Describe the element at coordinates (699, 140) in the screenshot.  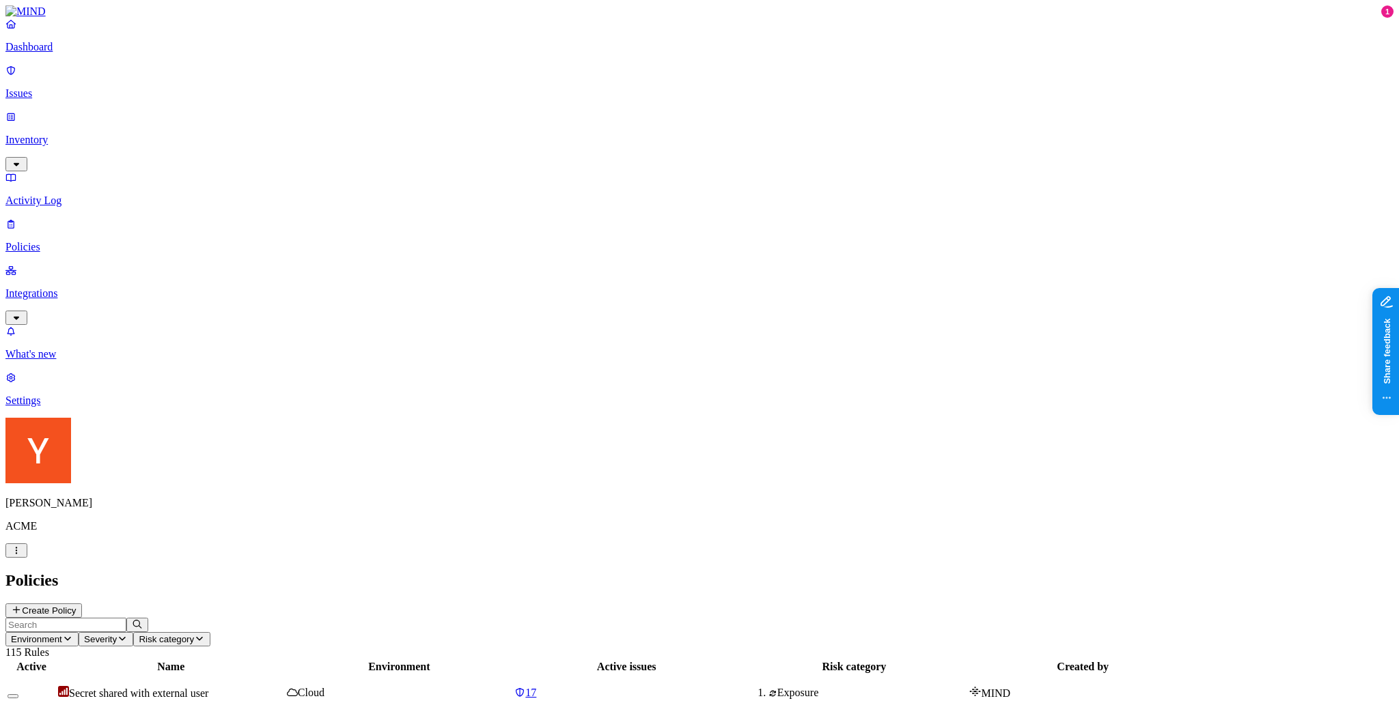
I see `p: Inventory` at that location.